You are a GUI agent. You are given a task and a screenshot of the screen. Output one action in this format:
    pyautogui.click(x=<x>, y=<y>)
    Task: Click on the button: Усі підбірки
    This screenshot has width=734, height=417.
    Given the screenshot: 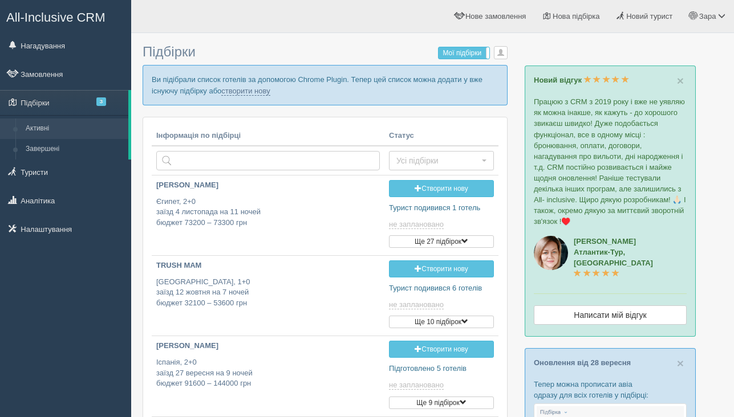 What is the action you would take?
    pyautogui.click(x=441, y=161)
    